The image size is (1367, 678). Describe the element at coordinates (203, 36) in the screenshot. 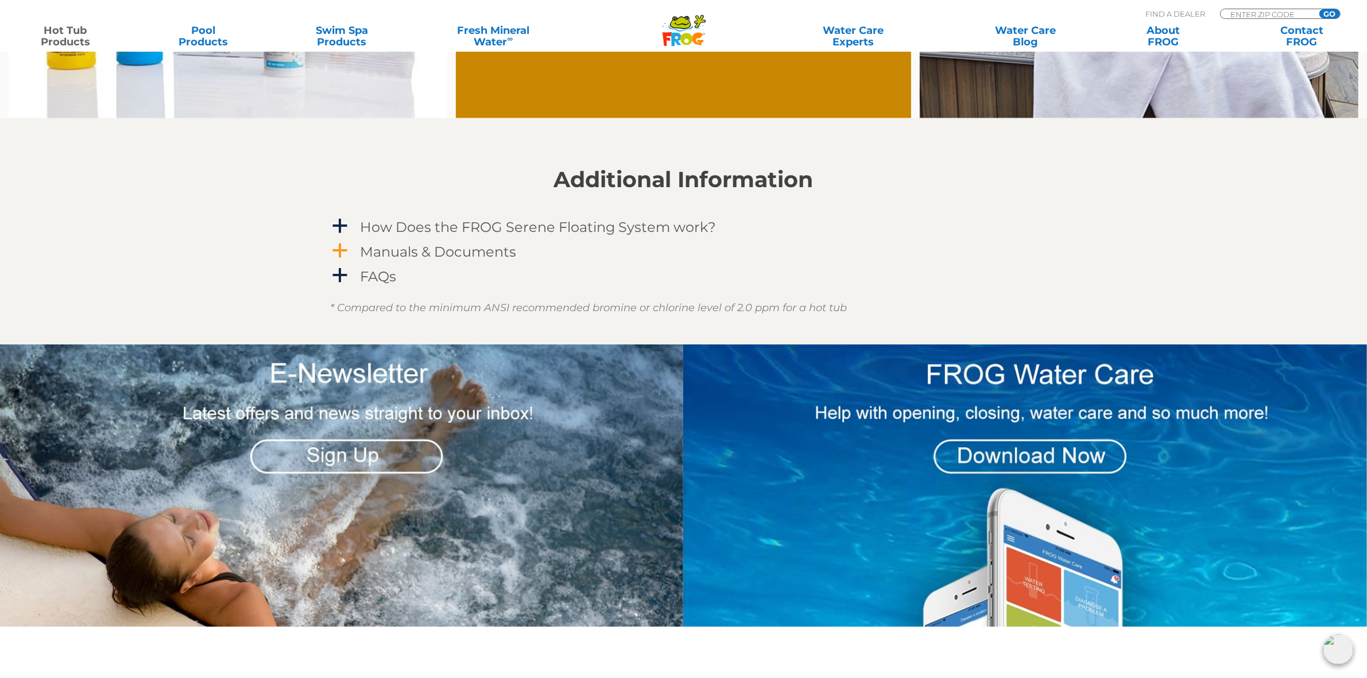

I see `a: PoolProducts` at that location.